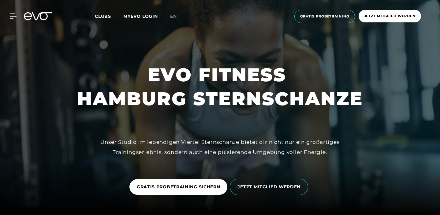 The image size is (440, 215). Describe the element at coordinates (270, 186) in the screenshot. I see `a: JETZT MITGLIED WERDEN` at that location.